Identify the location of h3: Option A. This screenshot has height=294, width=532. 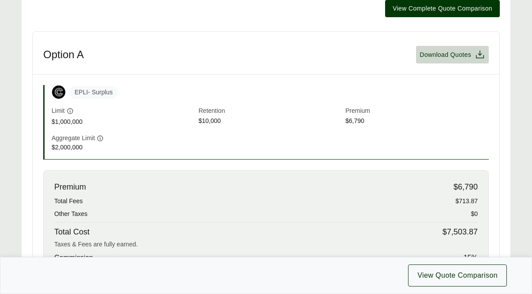
(64, 55).